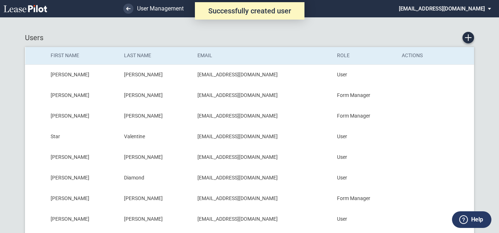  What do you see at coordinates (135, 136) in the screenshot?
I see `span: Valentine` at bounding box center [135, 136].